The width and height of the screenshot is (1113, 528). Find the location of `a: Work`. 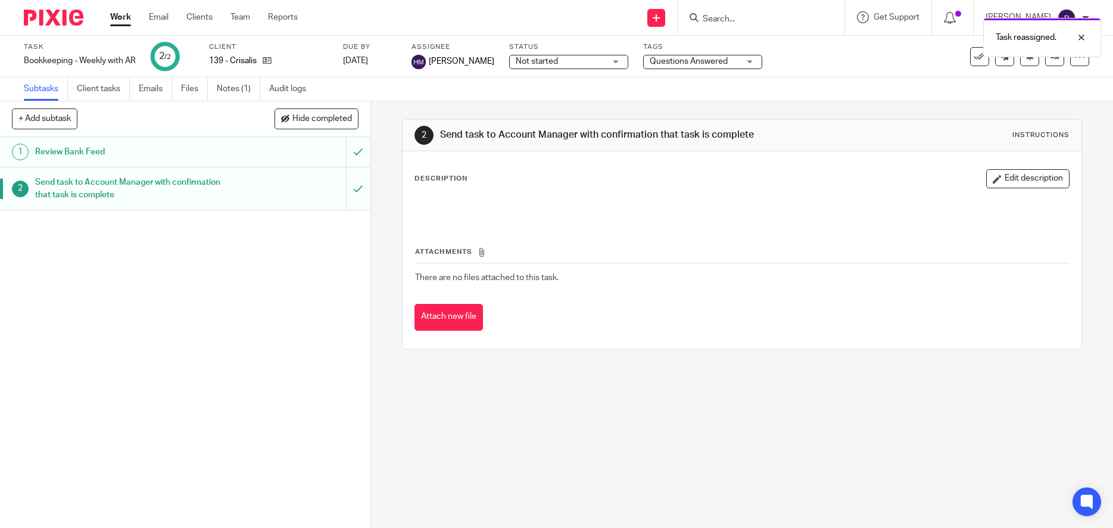

a: Work is located at coordinates (120, 17).